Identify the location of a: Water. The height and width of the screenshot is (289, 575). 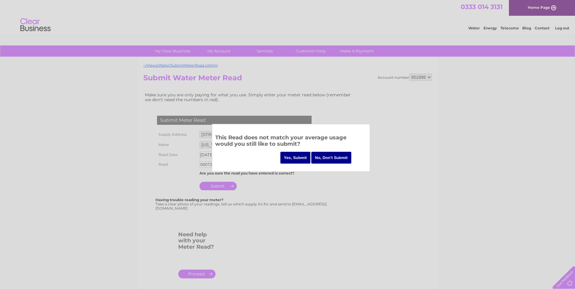
(474, 28).